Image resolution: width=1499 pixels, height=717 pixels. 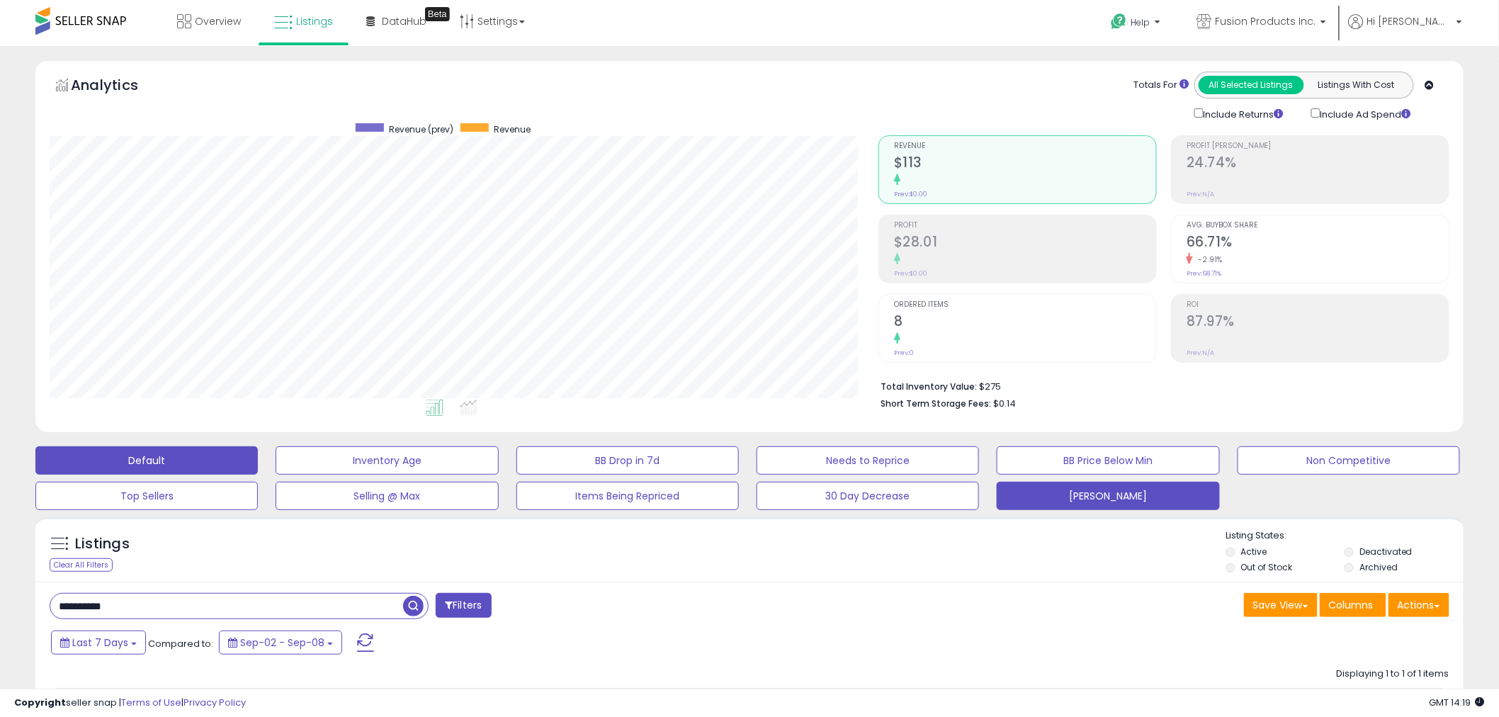 What do you see at coordinates (1025, 322) in the screenshot?
I see `h2: 8` at bounding box center [1025, 322].